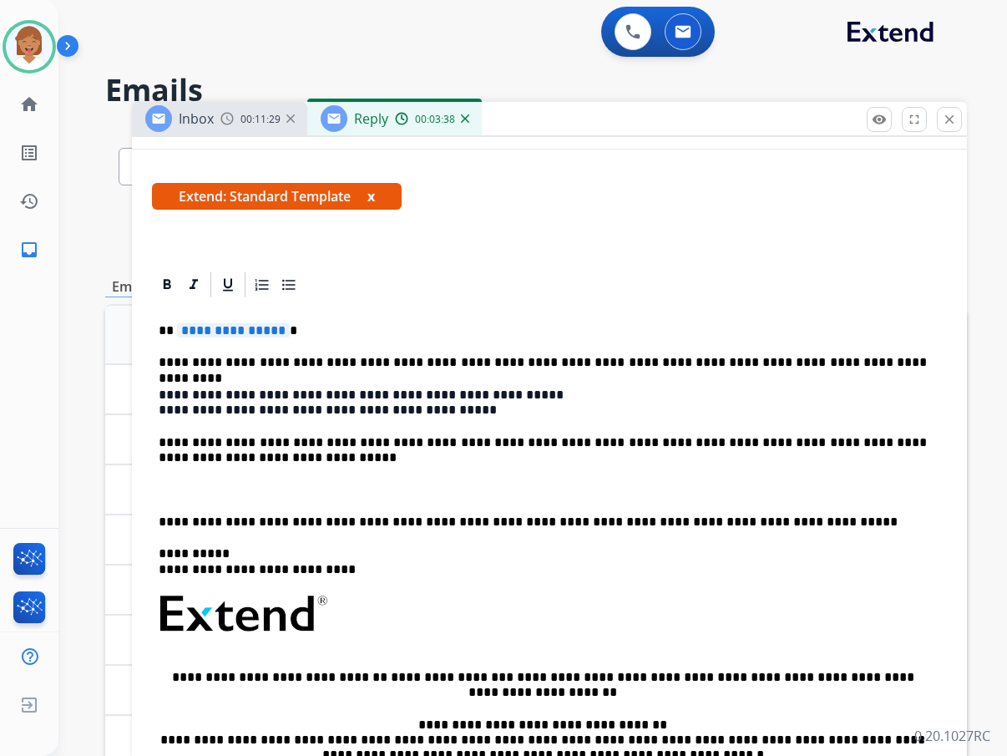 The image size is (1007, 756). Describe the element at coordinates (915, 119) in the screenshot. I see `mat-icon: fullscreen` at that location.